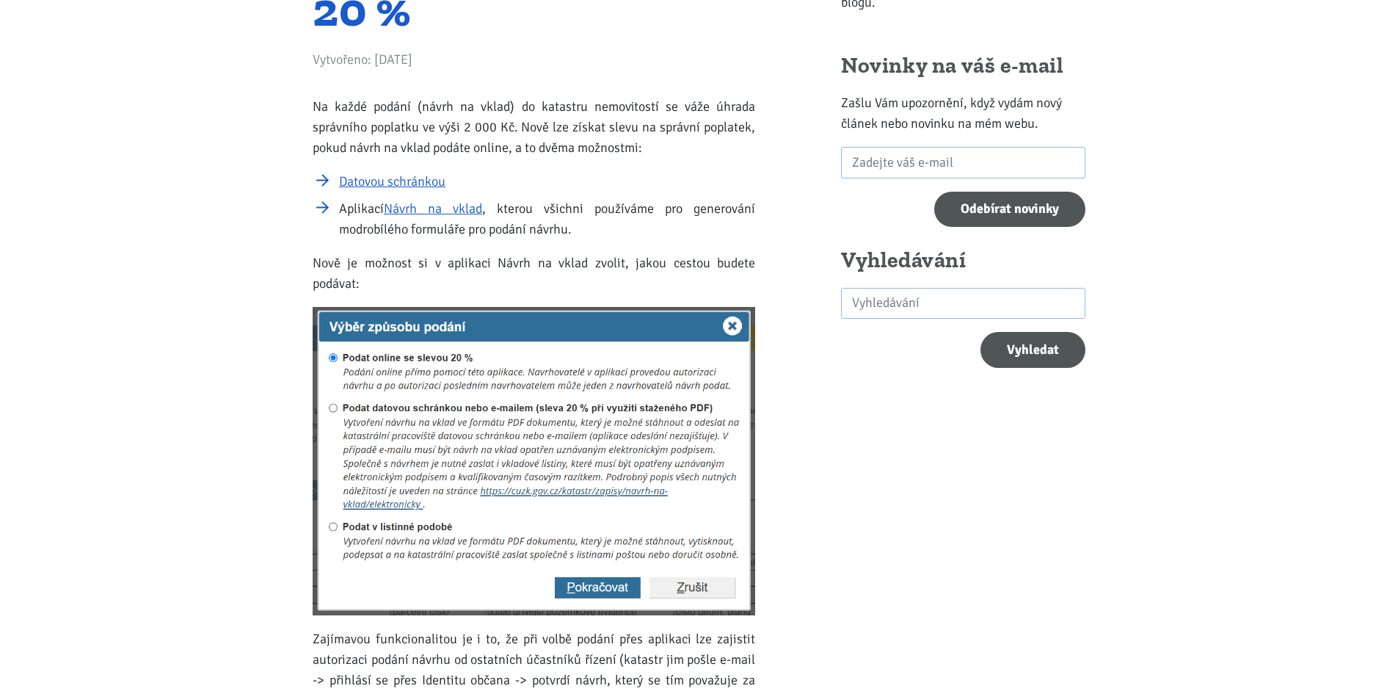  I want to click on a: Datovou schránkou, so click(392, 181).